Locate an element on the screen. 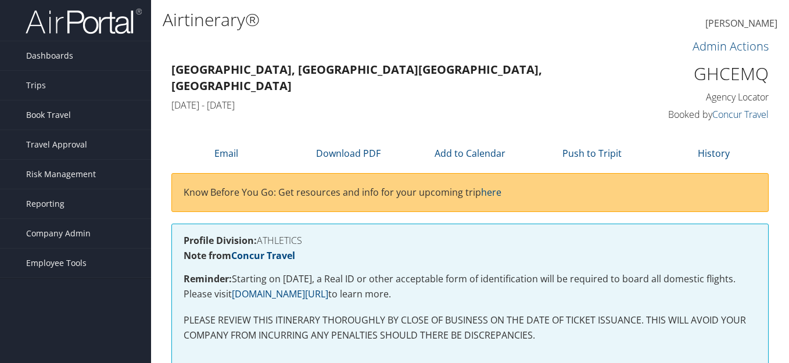  span: Employee Tools is located at coordinates (56, 263).